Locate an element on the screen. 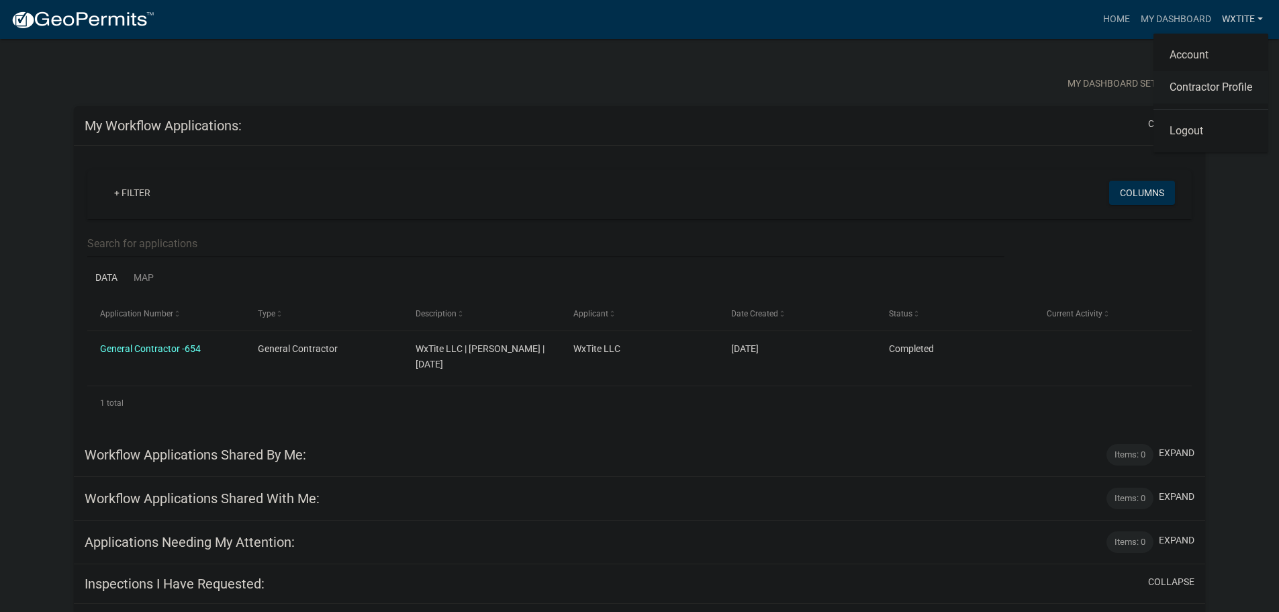 The width and height of the screenshot is (1279, 612). div: collapse is located at coordinates (639, 289).